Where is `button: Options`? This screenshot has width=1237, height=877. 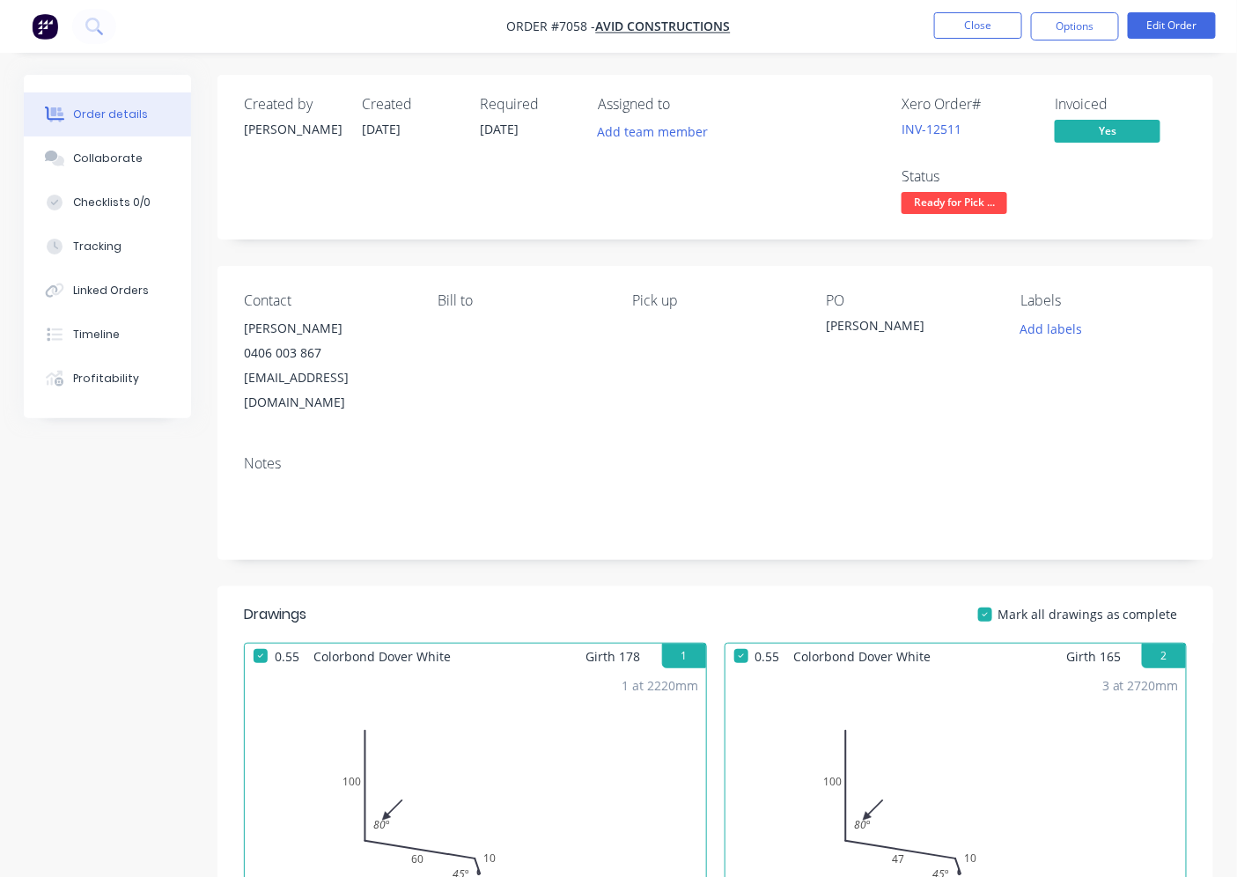 button: Options is located at coordinates (1075, 26).